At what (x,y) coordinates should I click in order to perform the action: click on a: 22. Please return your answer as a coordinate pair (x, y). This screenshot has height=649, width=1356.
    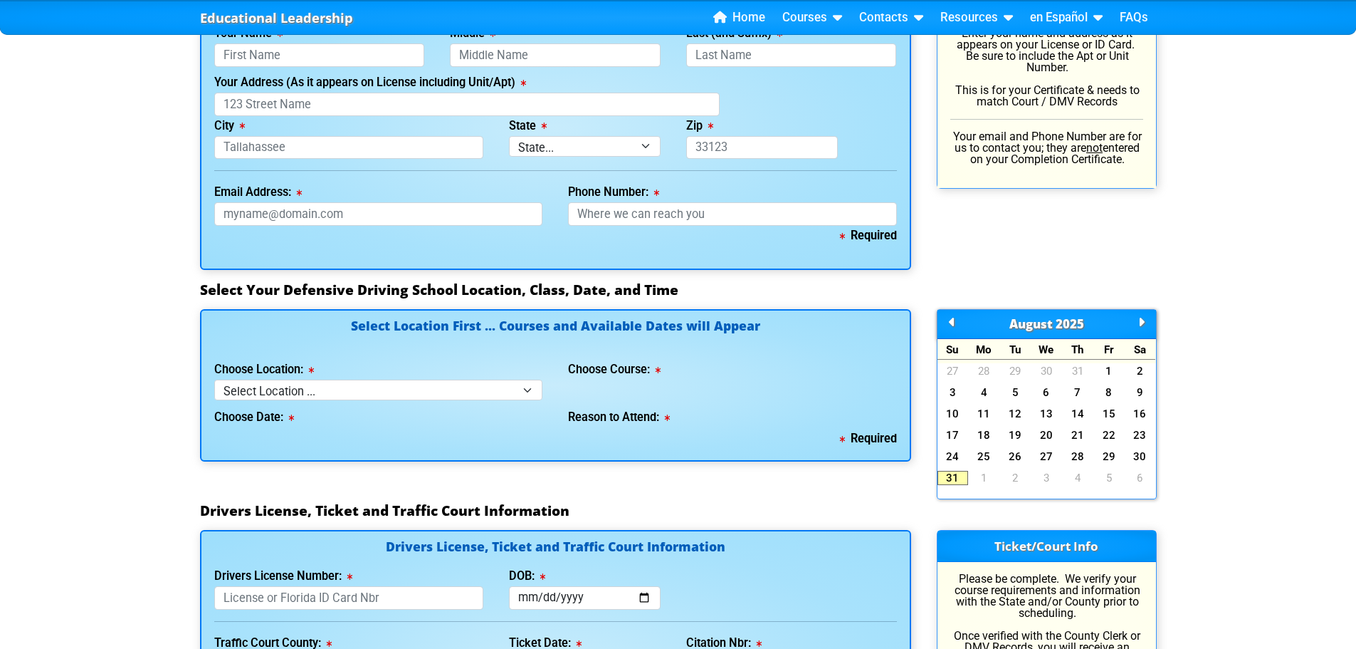
    Looking at the image, I should click on (1109, 435).